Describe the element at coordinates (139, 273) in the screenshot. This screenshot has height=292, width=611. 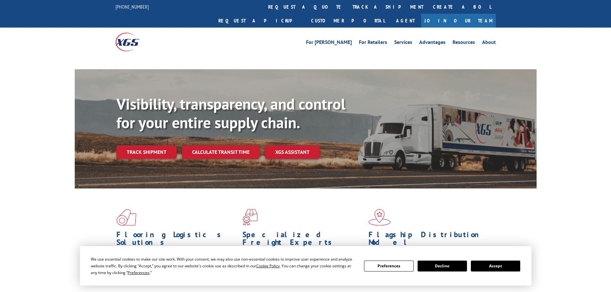
I see `span: Preferences` at that location.